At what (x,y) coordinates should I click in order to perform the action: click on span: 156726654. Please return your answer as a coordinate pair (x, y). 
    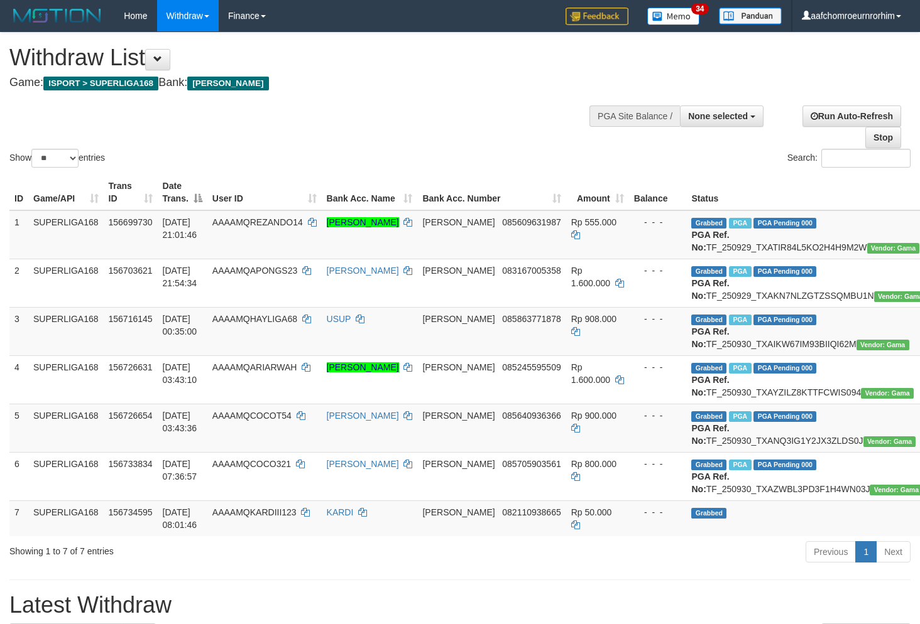
    Looking at the image, I should click on (131, 416).